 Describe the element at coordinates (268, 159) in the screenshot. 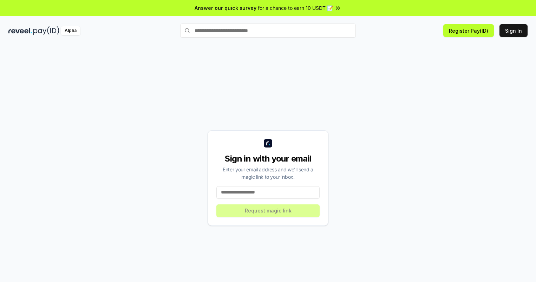

I see `div: Sign in with your email` at that location.